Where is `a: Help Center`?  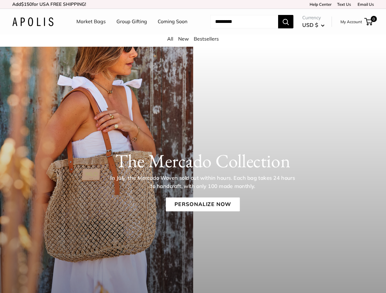 a: Help Center is located at coordinates (319, 4).